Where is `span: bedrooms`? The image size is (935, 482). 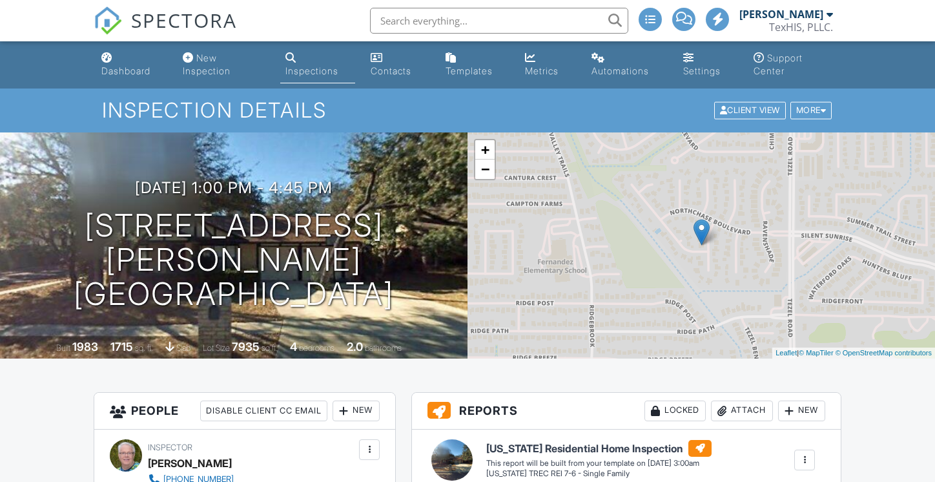 span: bedrooms is located at coordinates (316, 348).